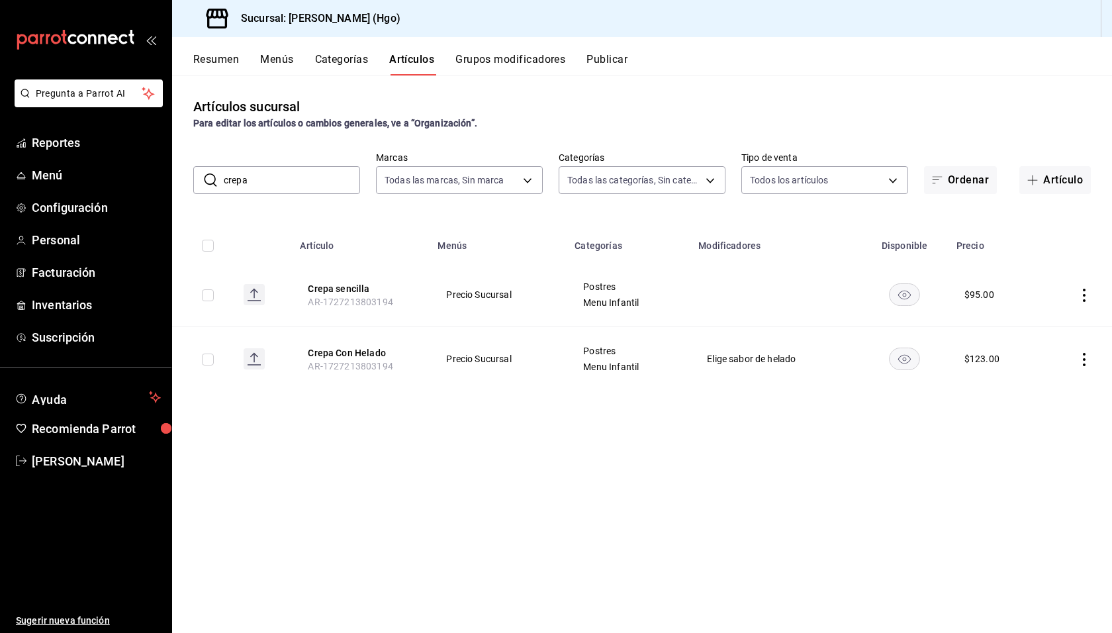  What do you see at coordinates (96, 207) in the screenshot?
I see `span: Configuración` at bounding box center [96, 207].